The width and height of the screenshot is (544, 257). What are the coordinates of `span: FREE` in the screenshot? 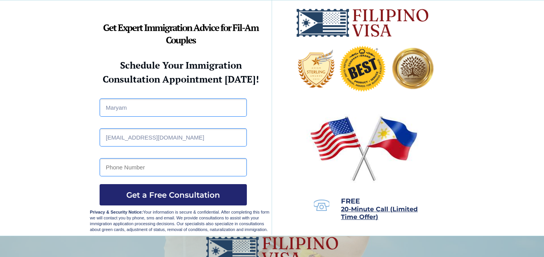 It's located at (350, 201).